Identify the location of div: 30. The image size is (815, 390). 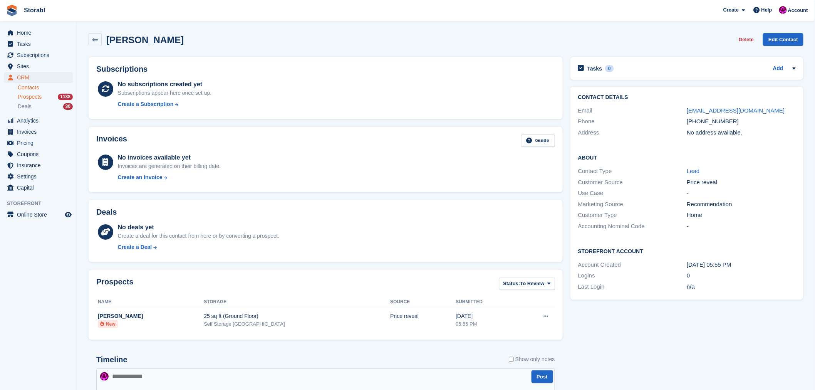
(68, 106).